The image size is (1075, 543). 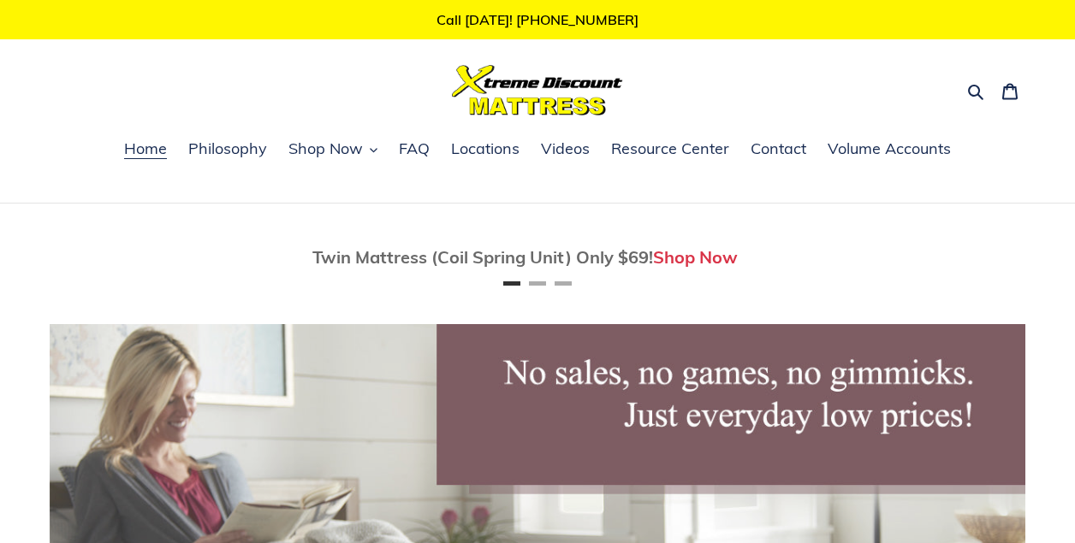 I want to click on span: Contact, so click(x=778, y=149).